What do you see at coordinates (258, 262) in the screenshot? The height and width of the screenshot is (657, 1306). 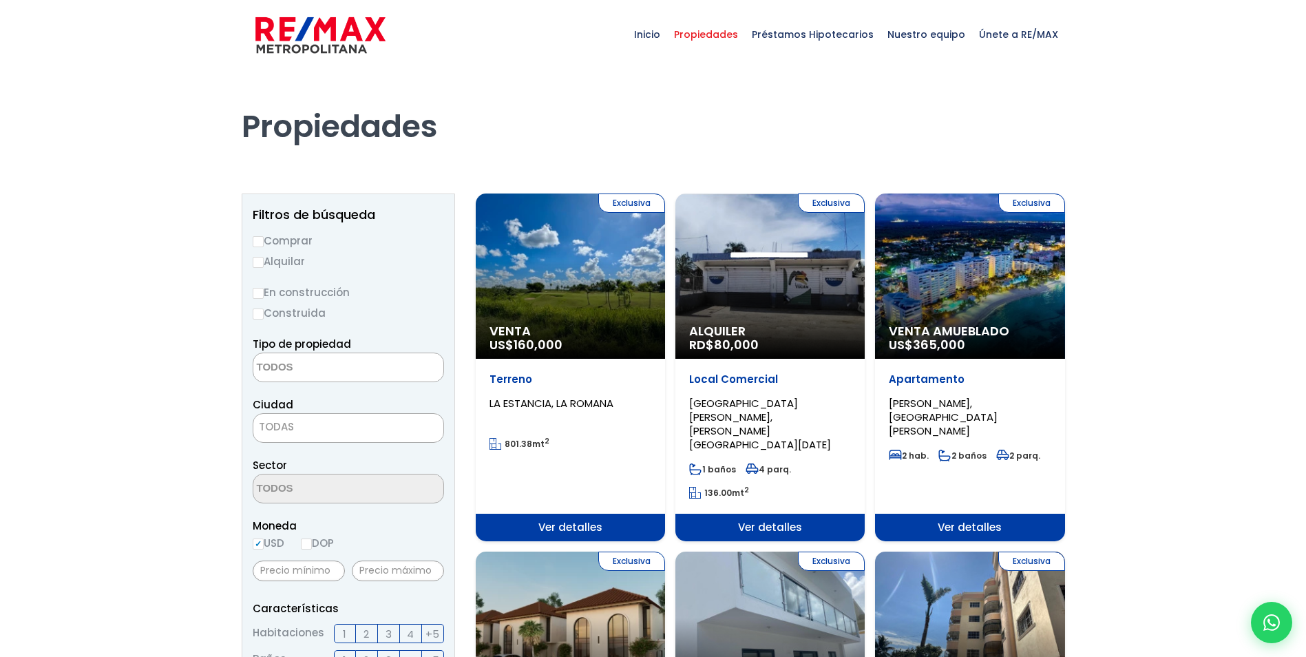 I see `input: Alquilar` at bounding box center [258, 262].